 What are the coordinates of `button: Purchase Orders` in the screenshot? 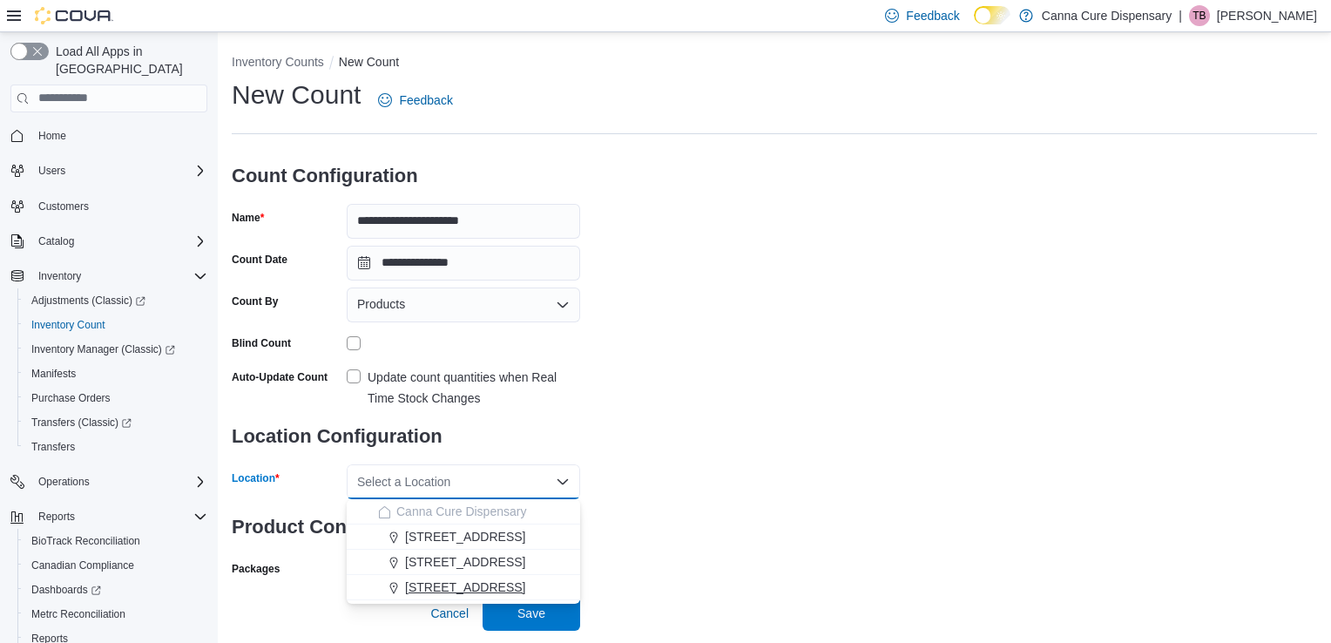 It's located at (116, 398).